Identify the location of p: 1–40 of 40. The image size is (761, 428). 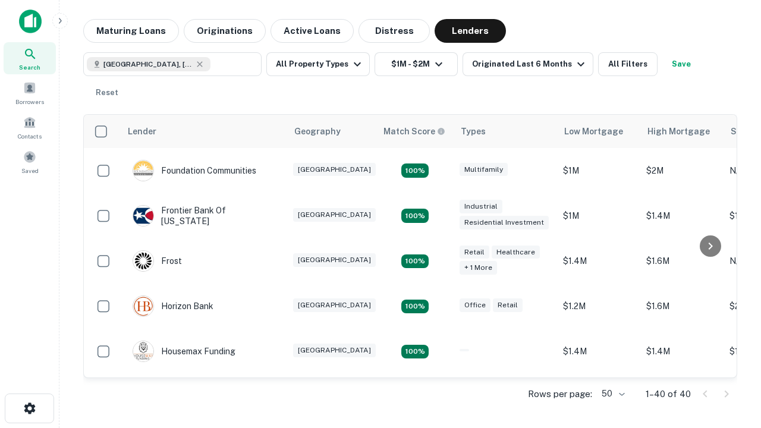
(669, 394).